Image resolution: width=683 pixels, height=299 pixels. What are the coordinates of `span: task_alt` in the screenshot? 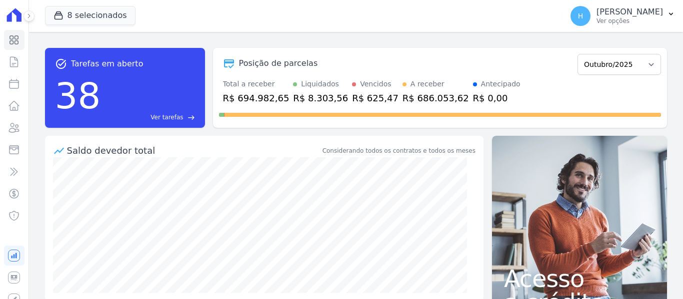 It's located at (61, 64).